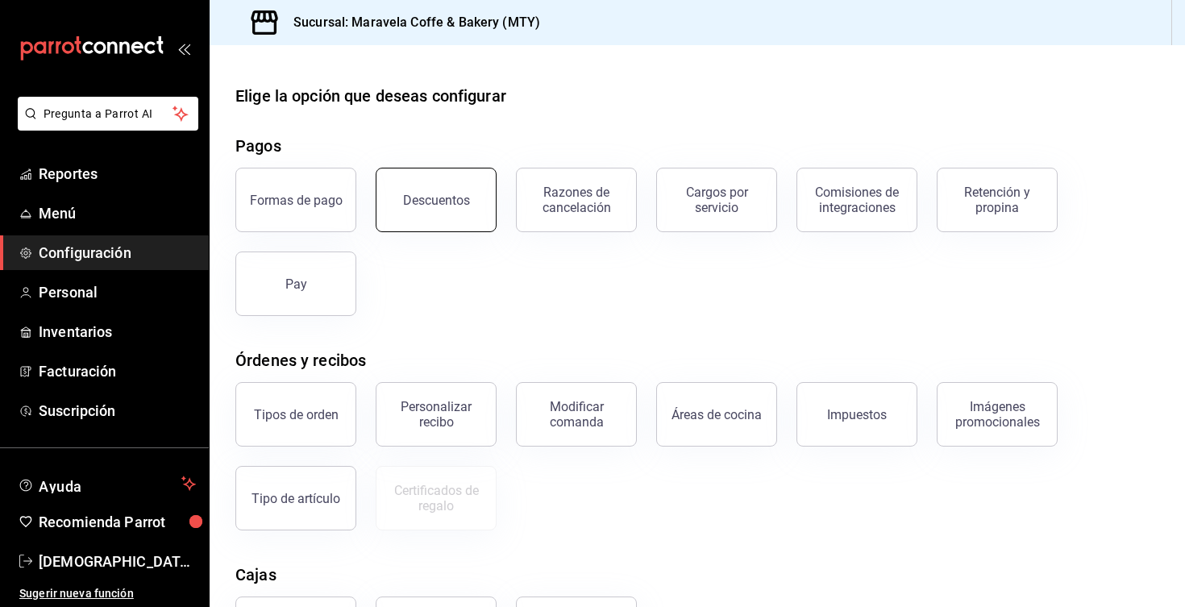 This screenshot has height=607, width=1185. What do you see at coordinates (117, 331) in the screenshot?
I see `span: Inventarios` at bounding box center [117, 331].